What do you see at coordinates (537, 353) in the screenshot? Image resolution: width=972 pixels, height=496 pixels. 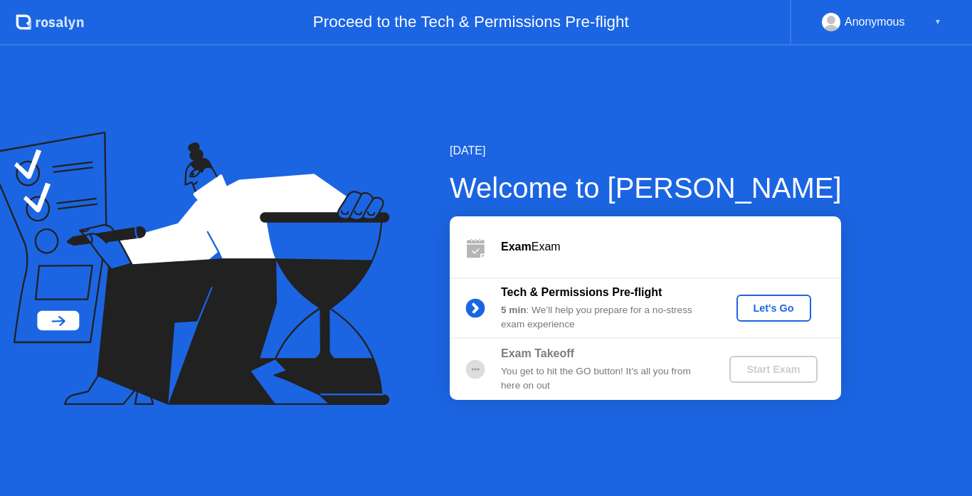 I see `b: Exam Takeoff` at bounding box center [537, 353].